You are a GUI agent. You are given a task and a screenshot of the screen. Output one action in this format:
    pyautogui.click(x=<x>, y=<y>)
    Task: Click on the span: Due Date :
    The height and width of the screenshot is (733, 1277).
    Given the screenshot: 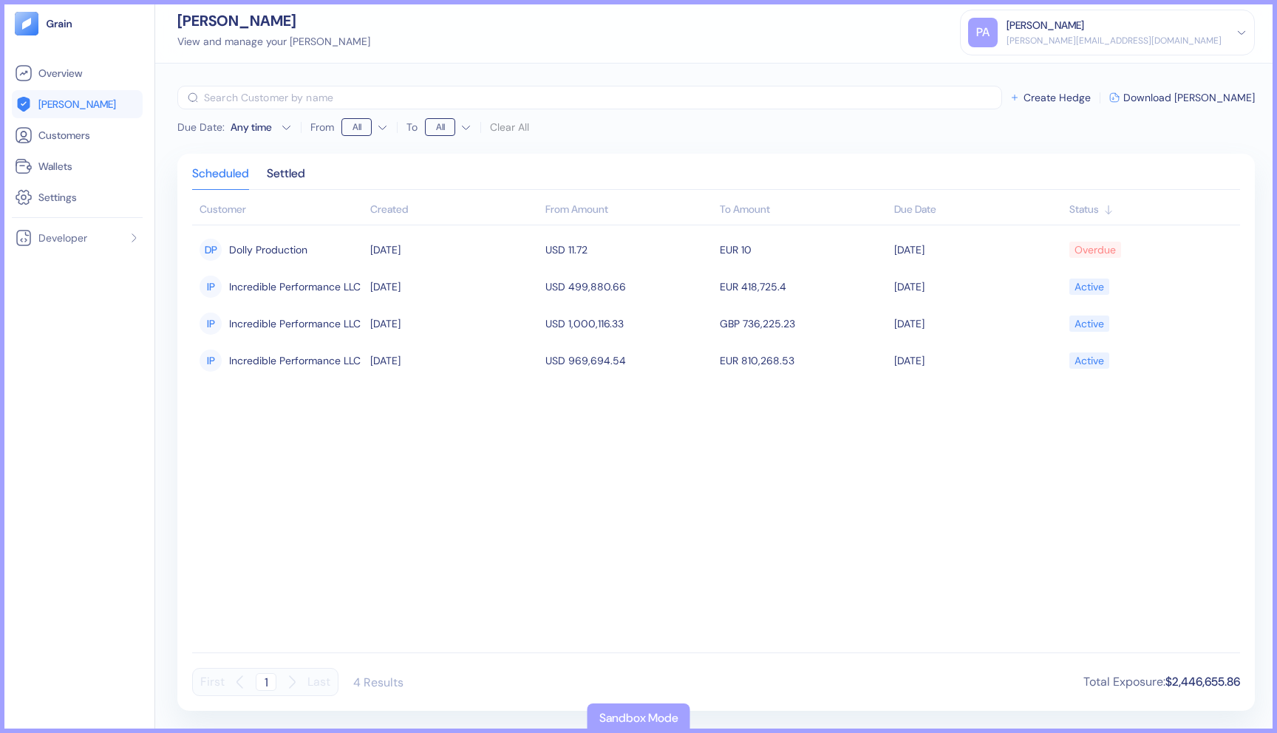 What is the action you would take?
    pyautogui.click(x=201, y=127)
    